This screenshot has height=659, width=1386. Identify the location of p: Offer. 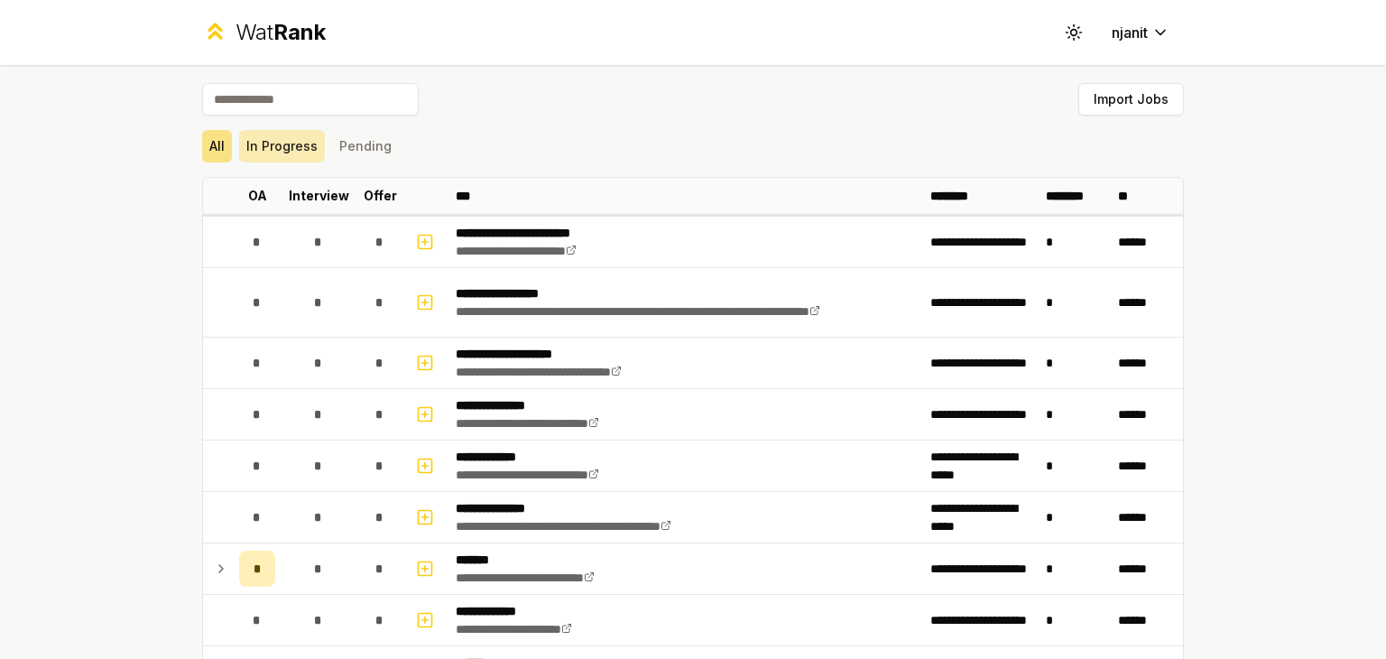
(380, 196).